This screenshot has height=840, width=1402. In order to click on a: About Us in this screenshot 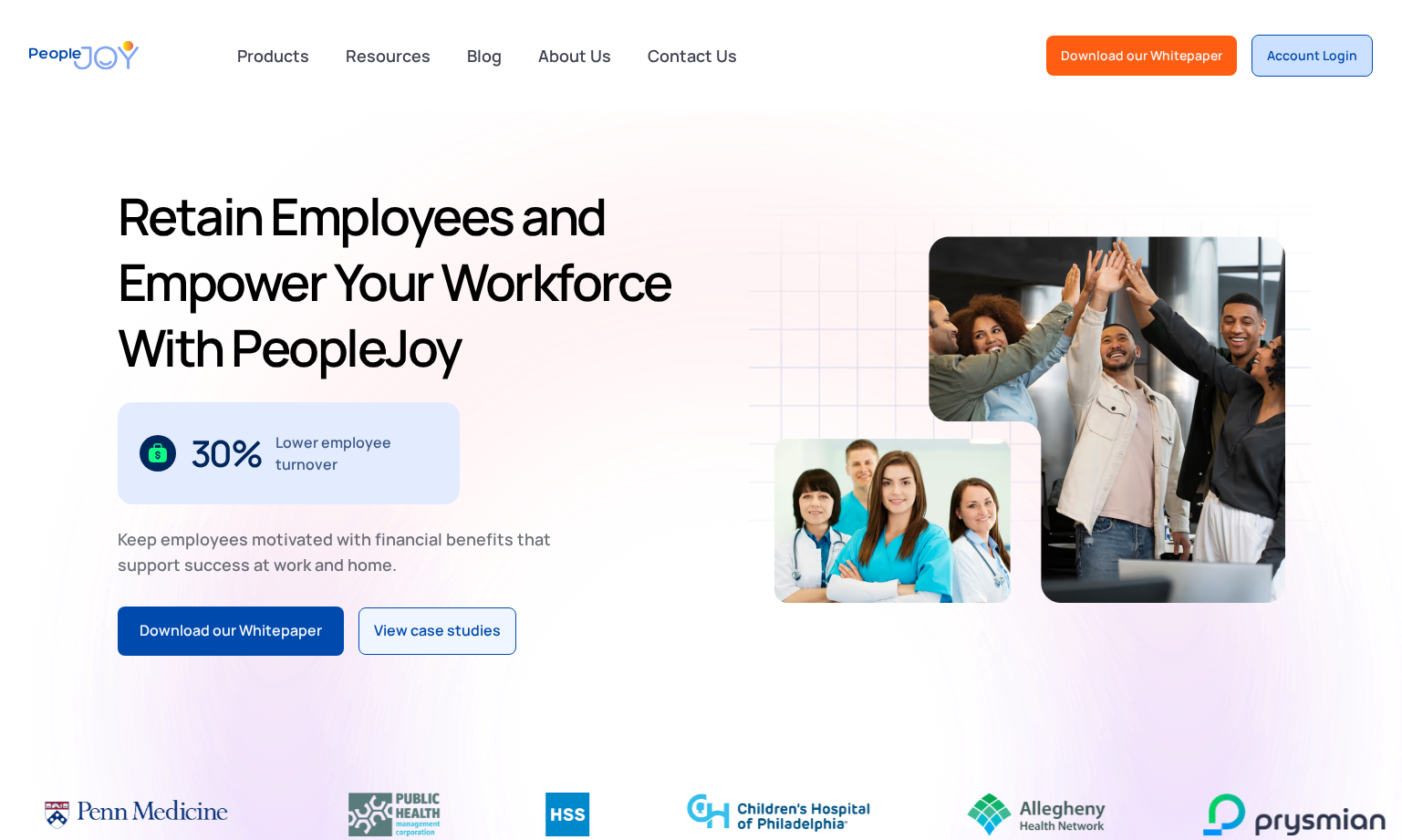, I will do `click(575, 55)`.